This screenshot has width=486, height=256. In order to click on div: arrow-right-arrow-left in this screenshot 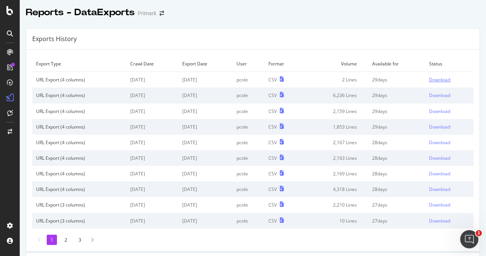, I will do `click(162, 13)`.